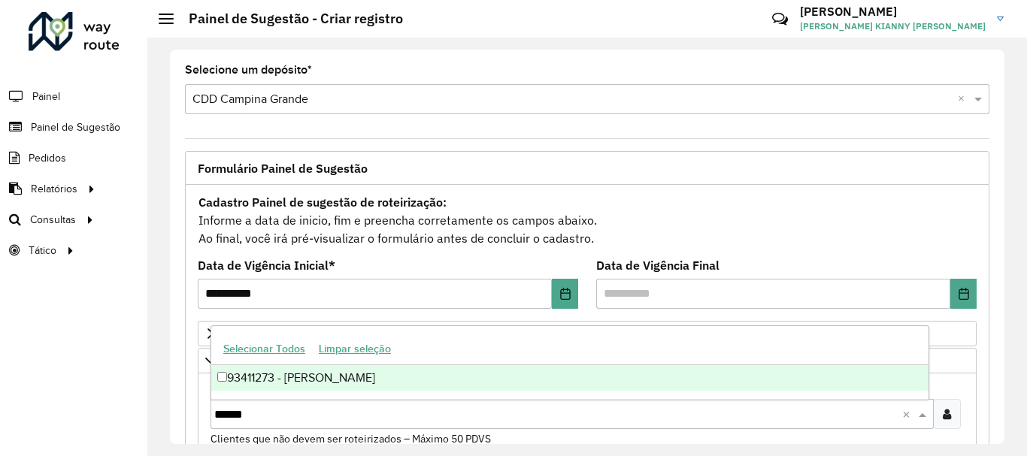 The height and width of the screenshot is (456, 1027). I want to click on label: Data de Vigência Inicial, so click(266, 265).